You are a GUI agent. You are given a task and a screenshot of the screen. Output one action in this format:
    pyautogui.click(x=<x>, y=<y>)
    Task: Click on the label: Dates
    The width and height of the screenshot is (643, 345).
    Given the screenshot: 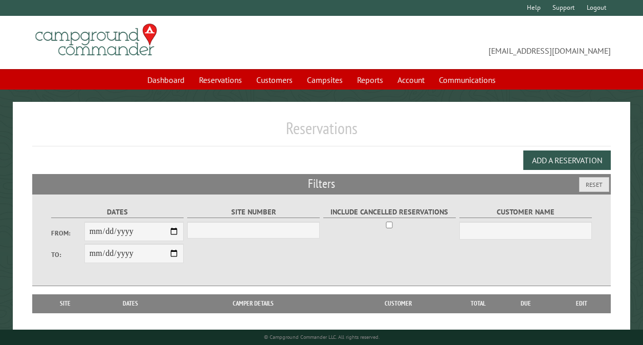 What is the action you would take?
    pyautogui.click(x=117, y=212)
    